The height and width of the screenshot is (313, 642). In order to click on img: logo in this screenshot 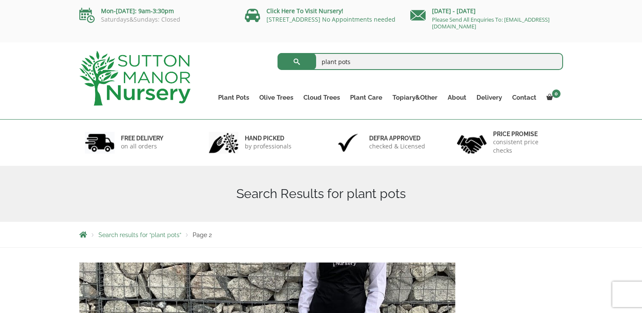, I will do `click(135, 78)`.